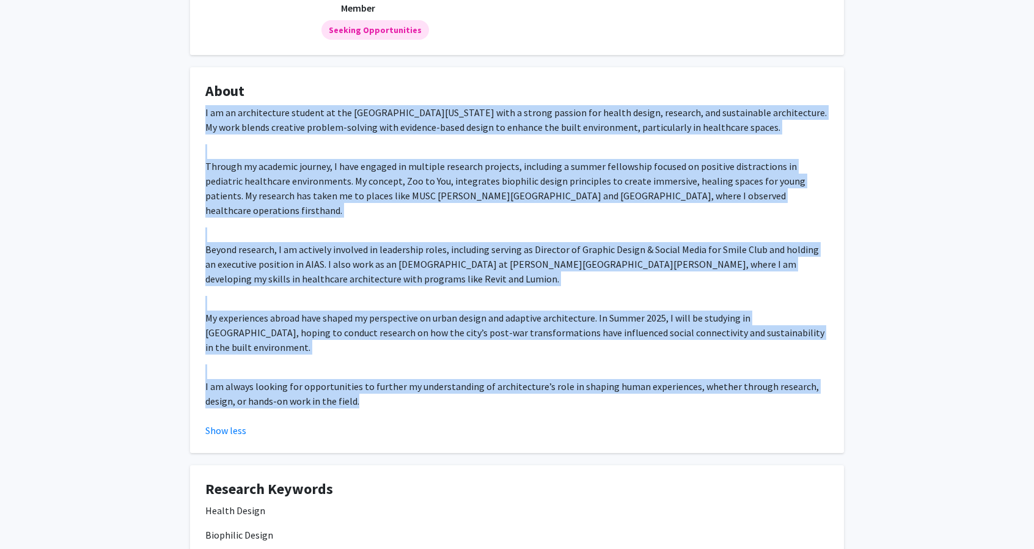 Image resolution: width=1034 pixels, height=549 pixels. I want to click on button: Show less, so click(226, 430).